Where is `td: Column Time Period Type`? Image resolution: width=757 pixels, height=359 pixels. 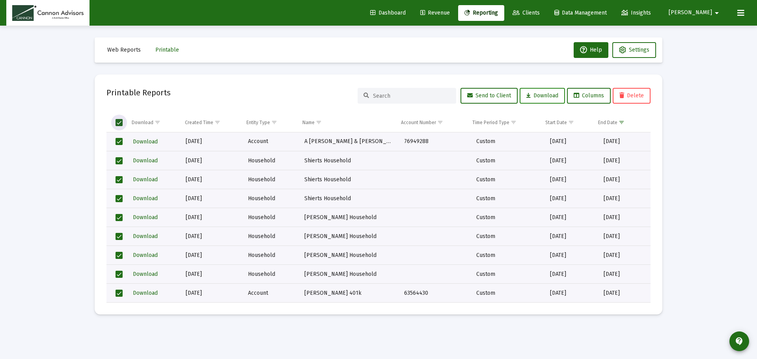
td: Column Time Period Type is located at coordinates (503, 123).